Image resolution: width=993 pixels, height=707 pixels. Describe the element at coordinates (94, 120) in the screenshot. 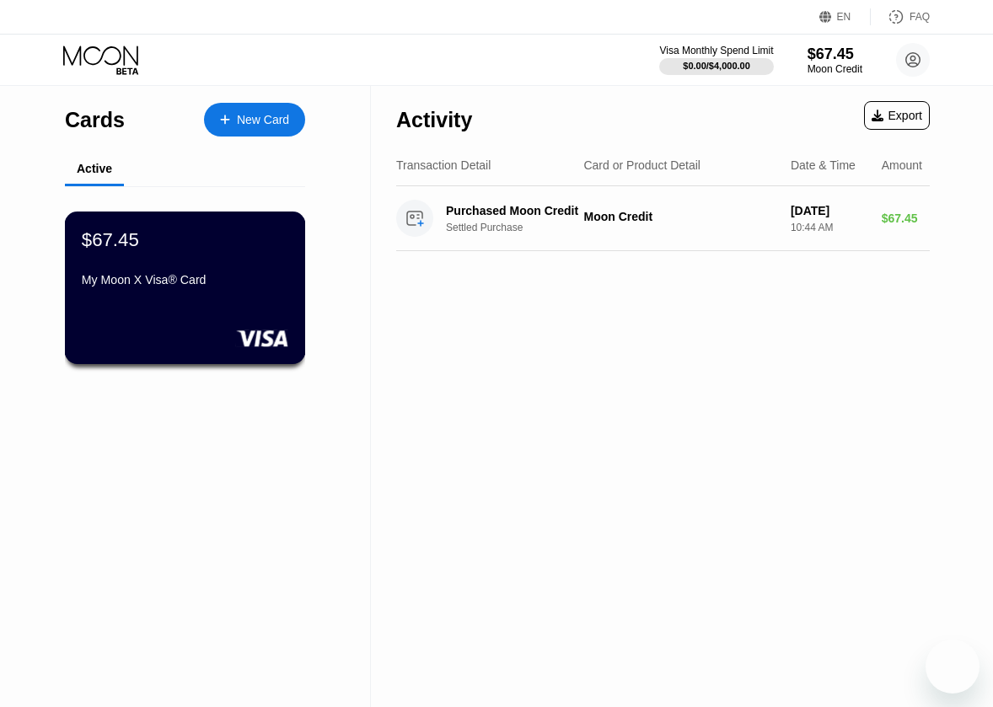

I see `div: Cards` at that location.